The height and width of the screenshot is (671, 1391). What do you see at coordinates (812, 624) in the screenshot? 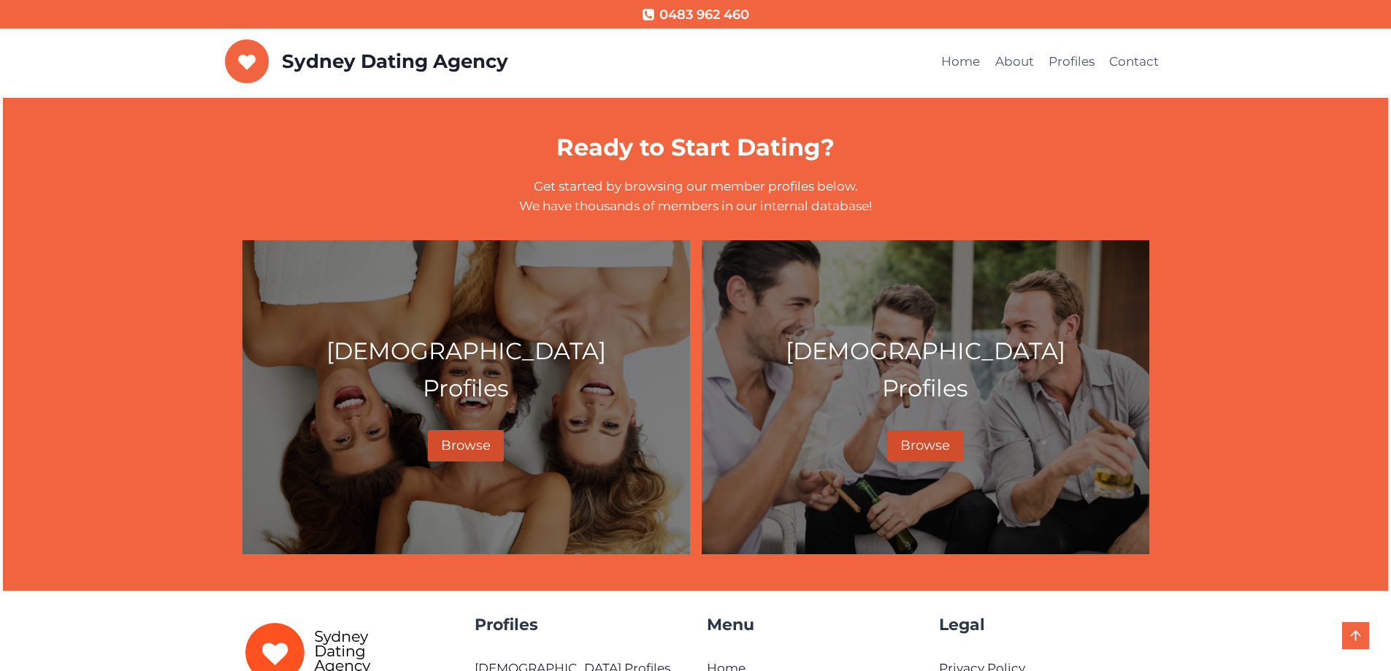
I see `h4: Menu` at bounding box center [812, 624].